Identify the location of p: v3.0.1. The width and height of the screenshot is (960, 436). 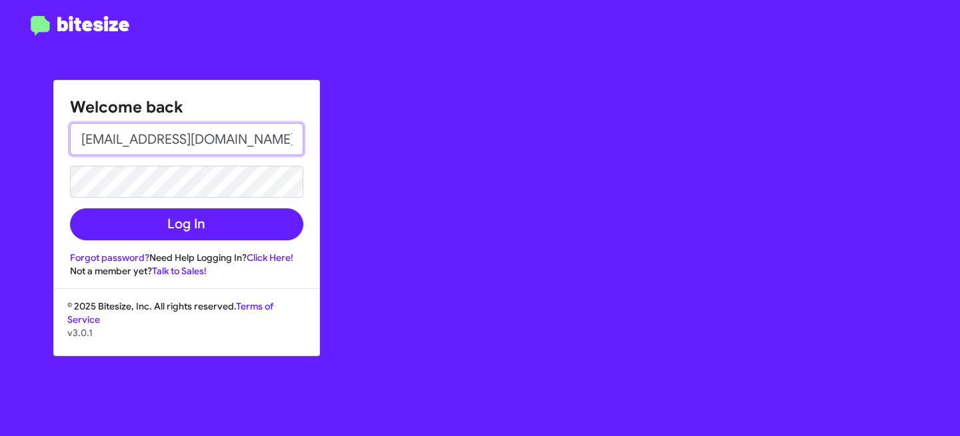
(187, 333).